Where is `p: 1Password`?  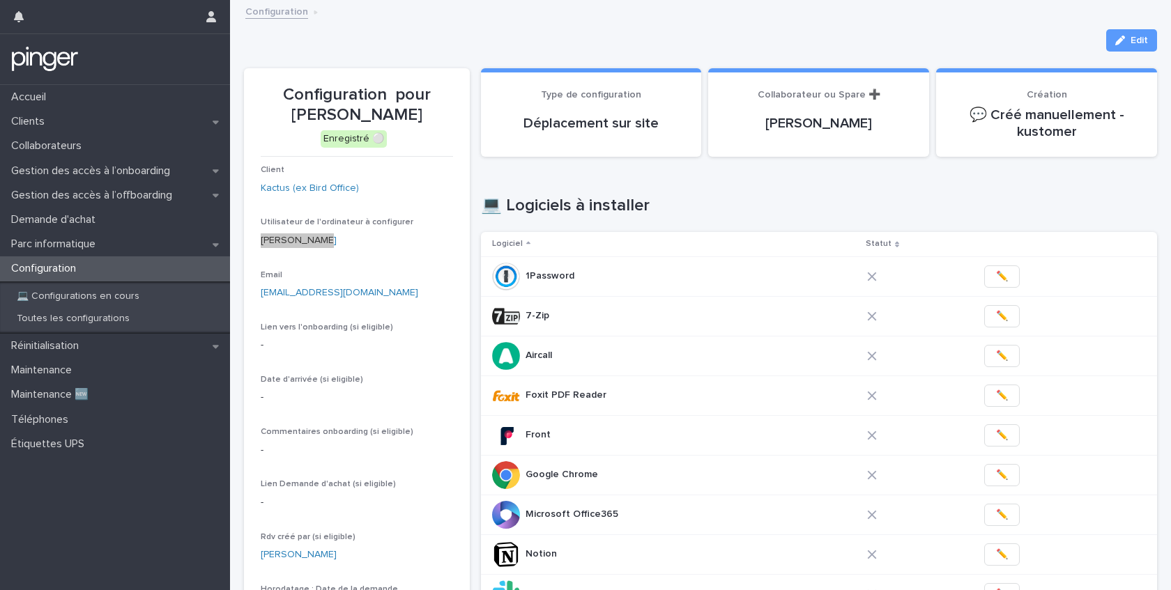
p: 1Password is located at coordinates (551, 275).